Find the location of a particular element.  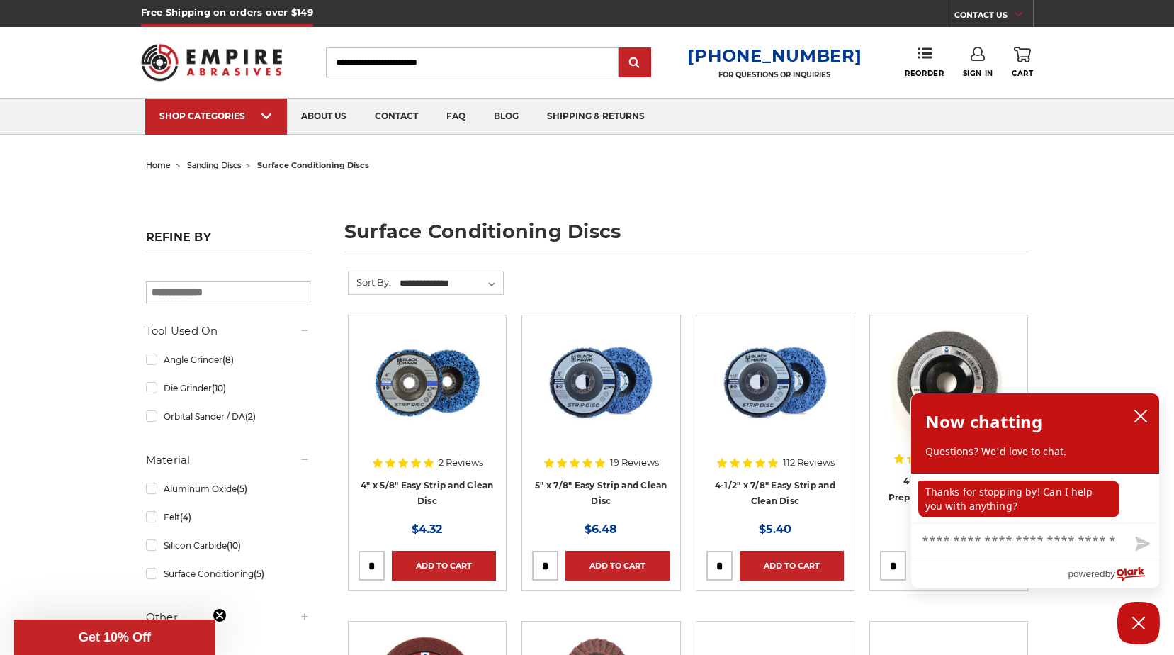

div: Get 10% OffClose teaser is located at coordinates (115, 637).